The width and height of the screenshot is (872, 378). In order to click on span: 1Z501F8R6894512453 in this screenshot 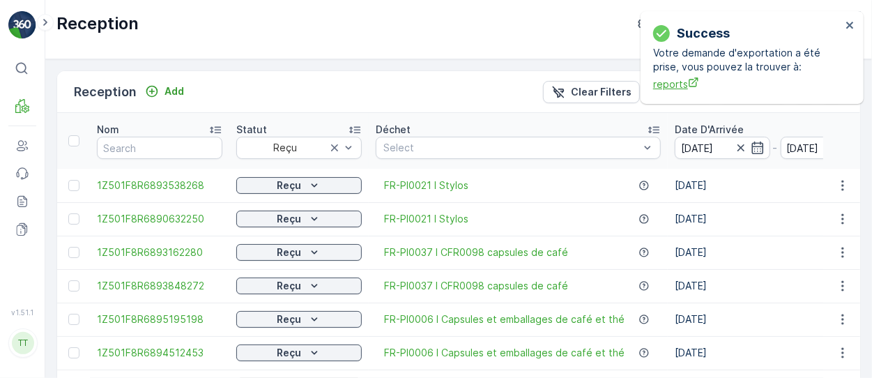, I will do `click(160, 353)`.